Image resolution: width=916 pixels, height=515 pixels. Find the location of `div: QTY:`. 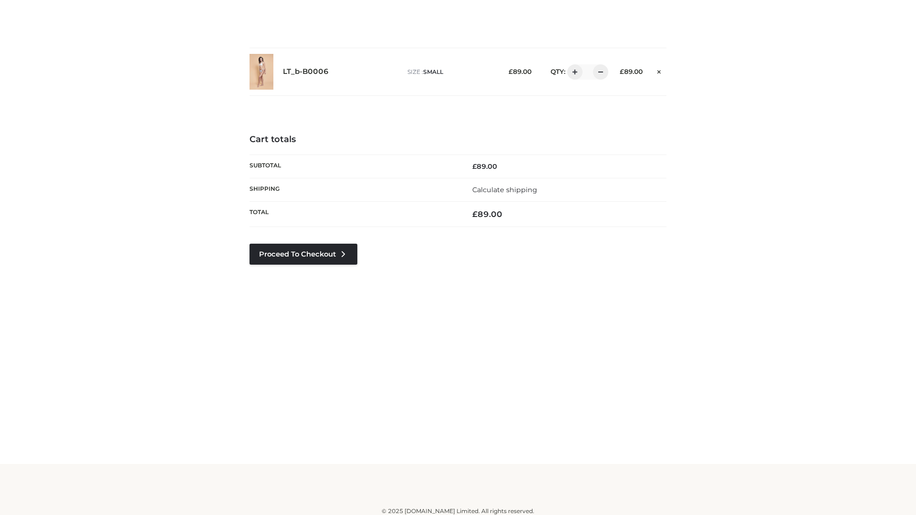

div: QTY: is located at coordinates (573, 72).